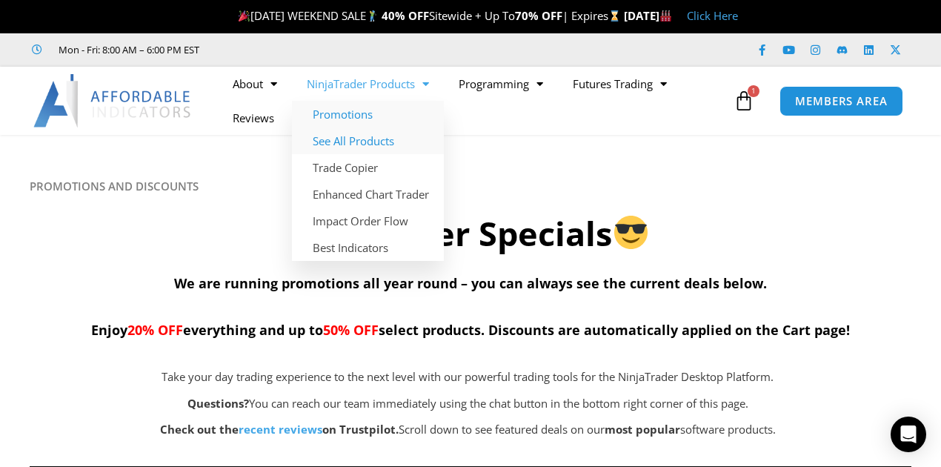 This screenshot has height=467, width=941. I want to click on span: MEMBERS AREA, so click(841, 101).